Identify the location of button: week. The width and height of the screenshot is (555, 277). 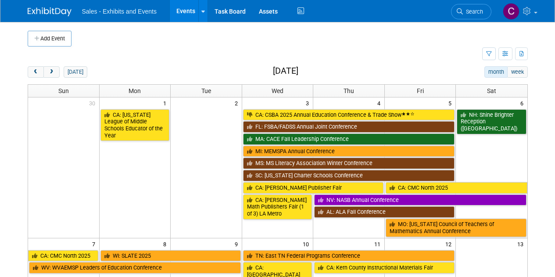
(517, 72).